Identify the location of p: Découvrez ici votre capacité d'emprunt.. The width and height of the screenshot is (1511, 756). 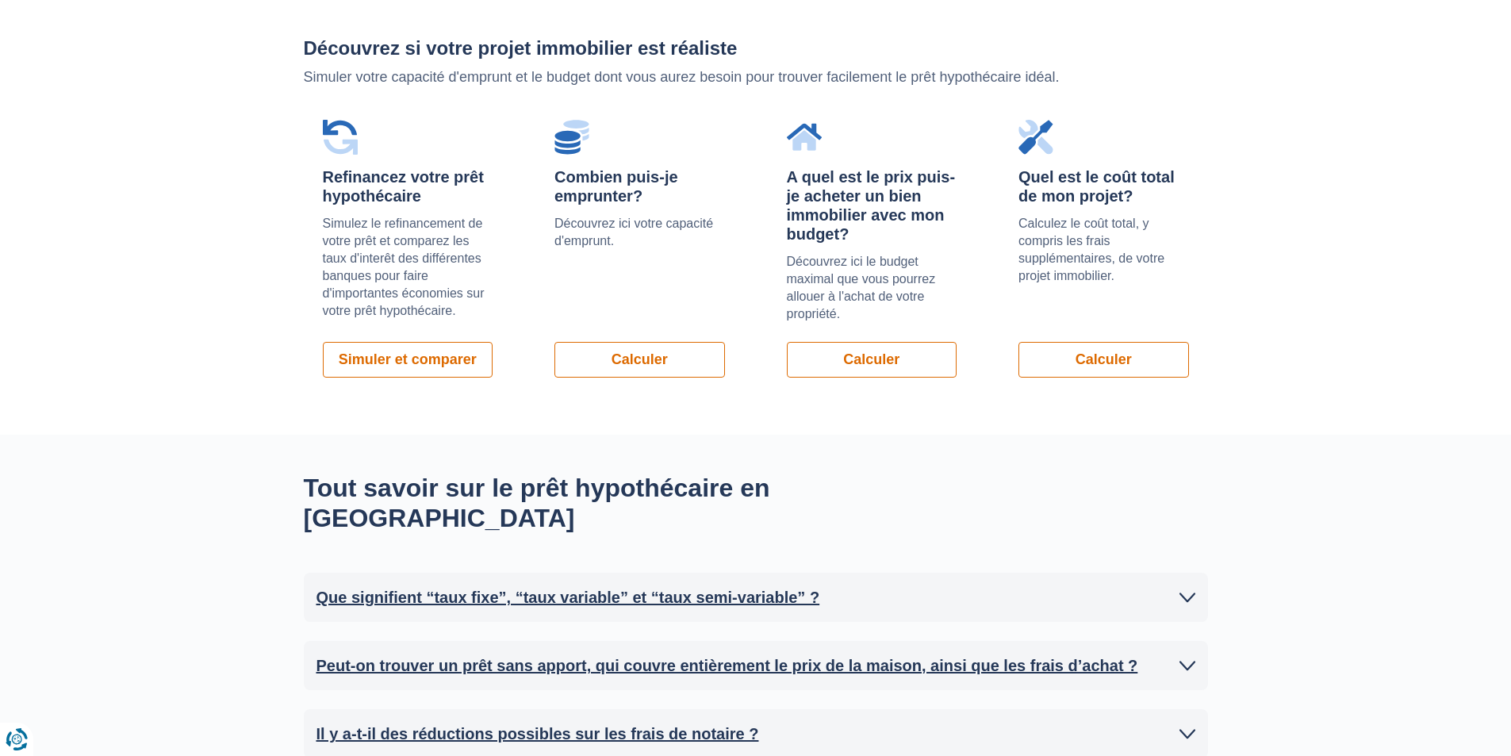
(639, 232).